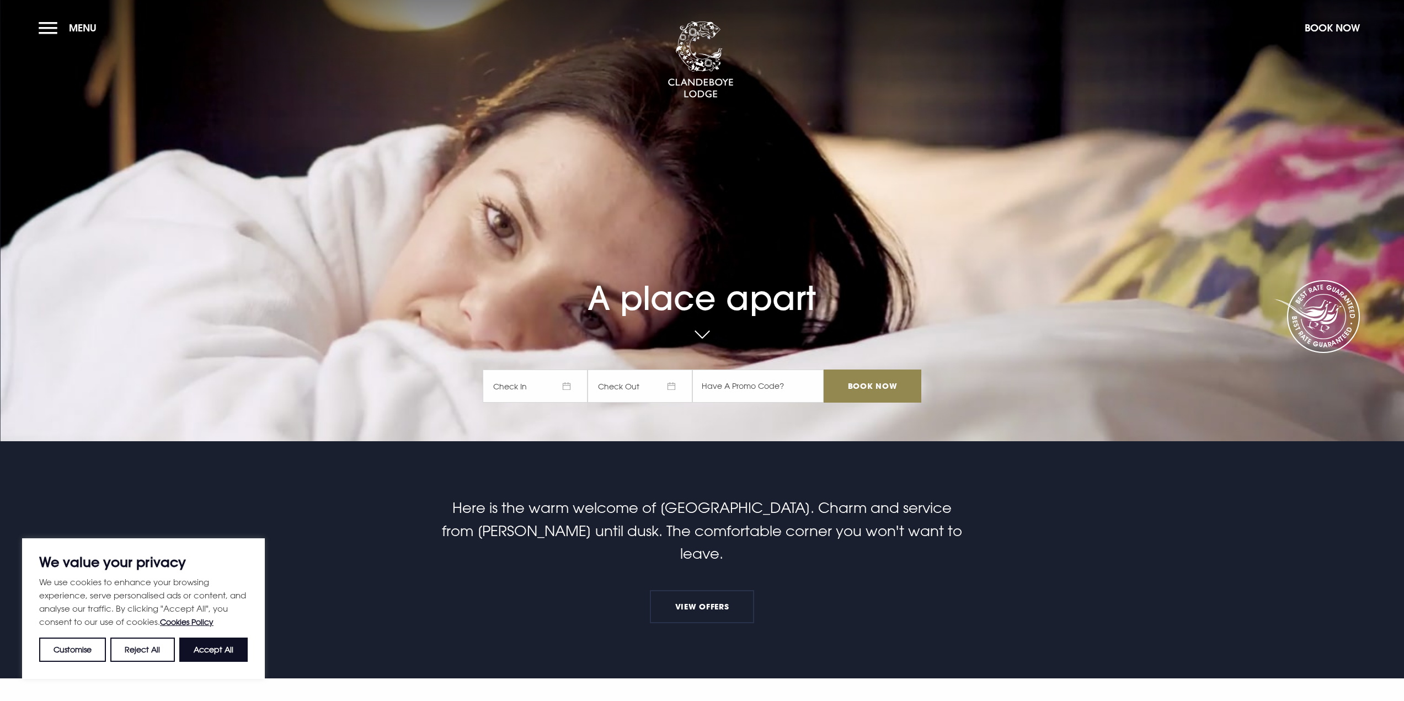 The width and height of the screenshot is (1404, 701). Describe the element at coordinates (83, 28) in the screenshot. I see `span: Menu` at that location.